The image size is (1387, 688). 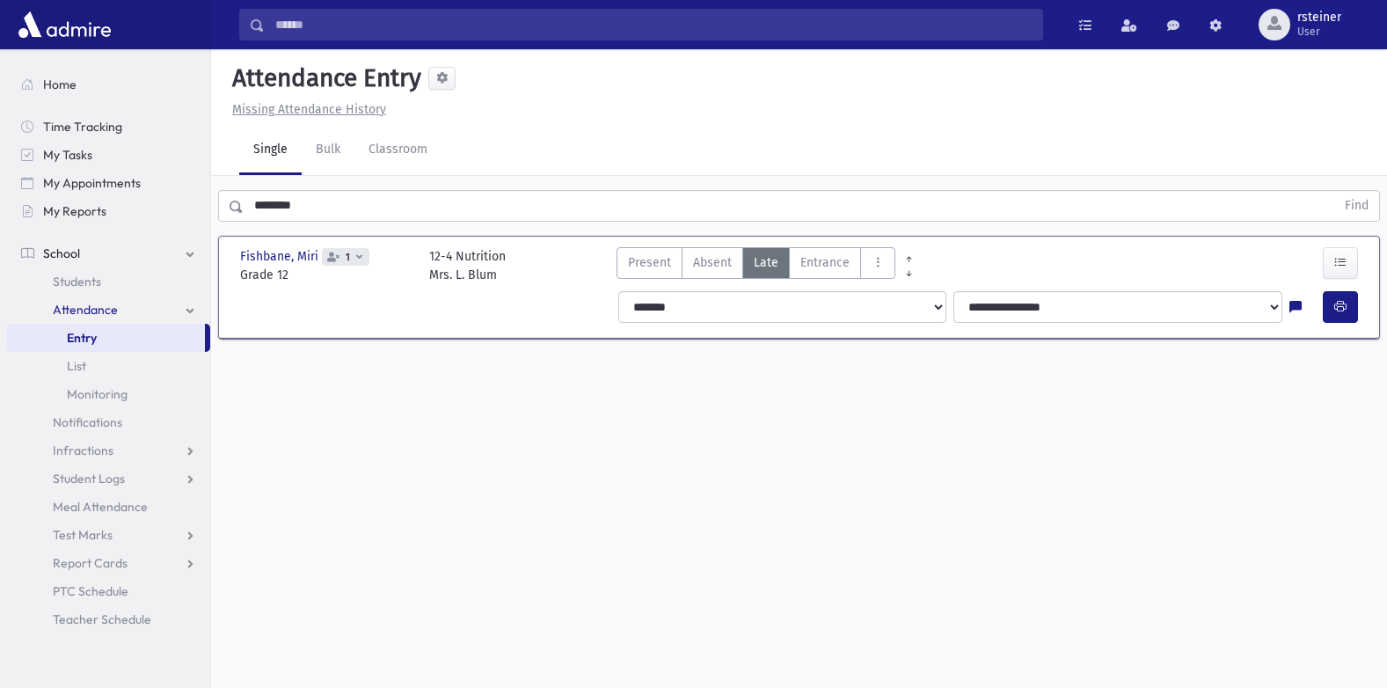 What do you see at coordinates (60, 84) in the screenshot?
I see `span: Home` at bounding box center [60, 84].